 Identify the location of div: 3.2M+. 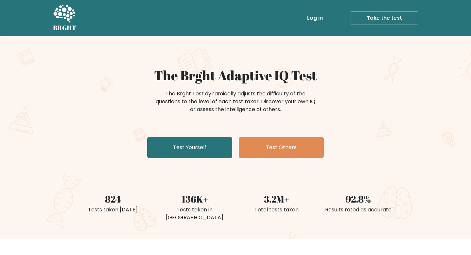
(277, 199).